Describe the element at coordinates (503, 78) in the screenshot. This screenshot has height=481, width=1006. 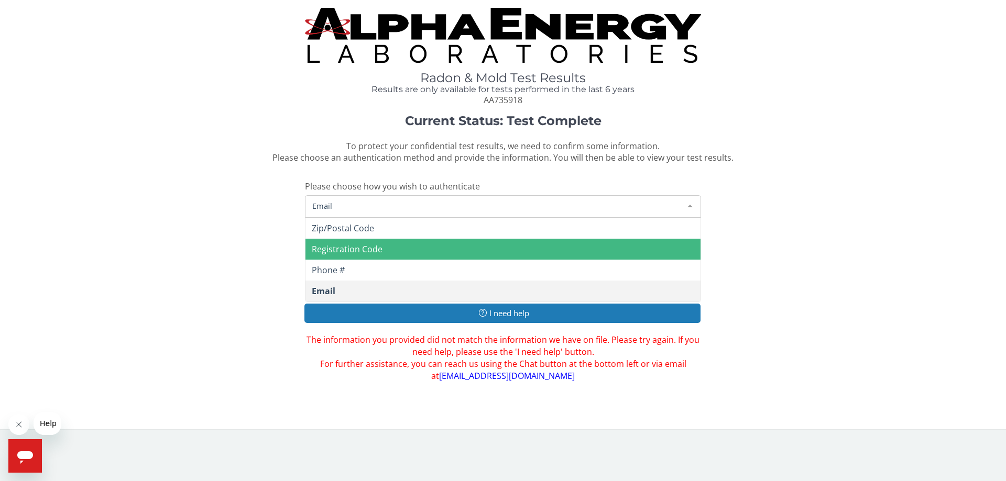
I see `h1: Radon & Mold Test Results` at that location.